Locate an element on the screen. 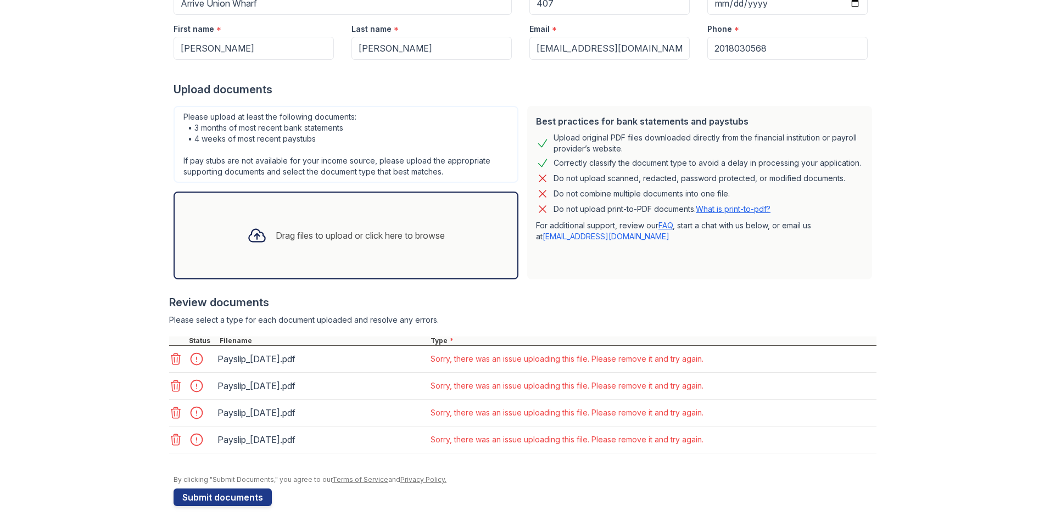 The image size is (1050, 528). a: What is print-to-pdf? is located at coordinates (733, 209).